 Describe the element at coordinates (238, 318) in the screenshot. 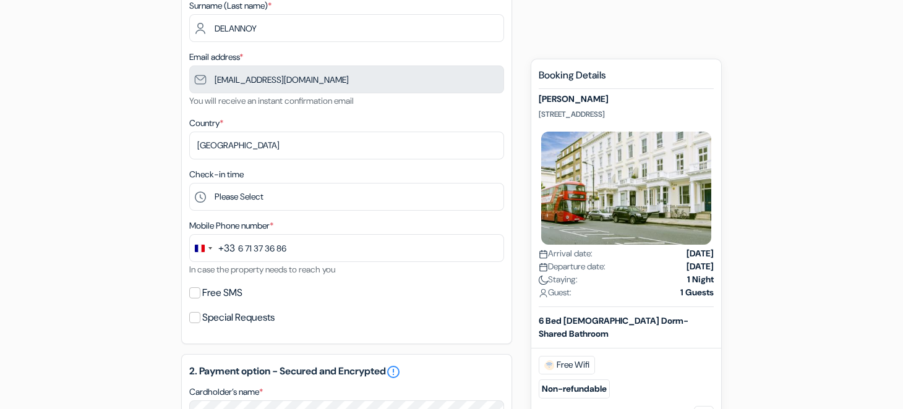

I see `label: Special Requests` at that location.